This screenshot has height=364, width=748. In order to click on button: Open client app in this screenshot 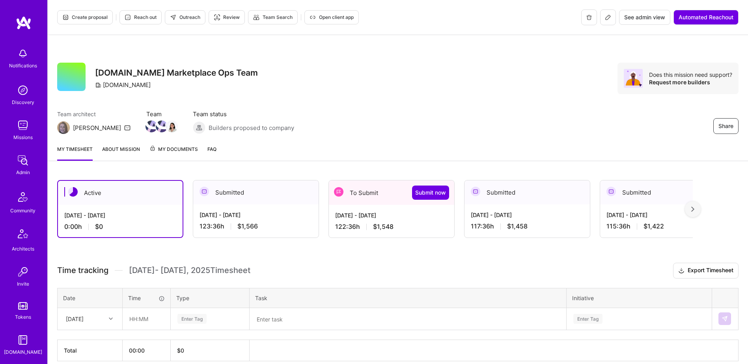, I will do `click(331, 17)`.